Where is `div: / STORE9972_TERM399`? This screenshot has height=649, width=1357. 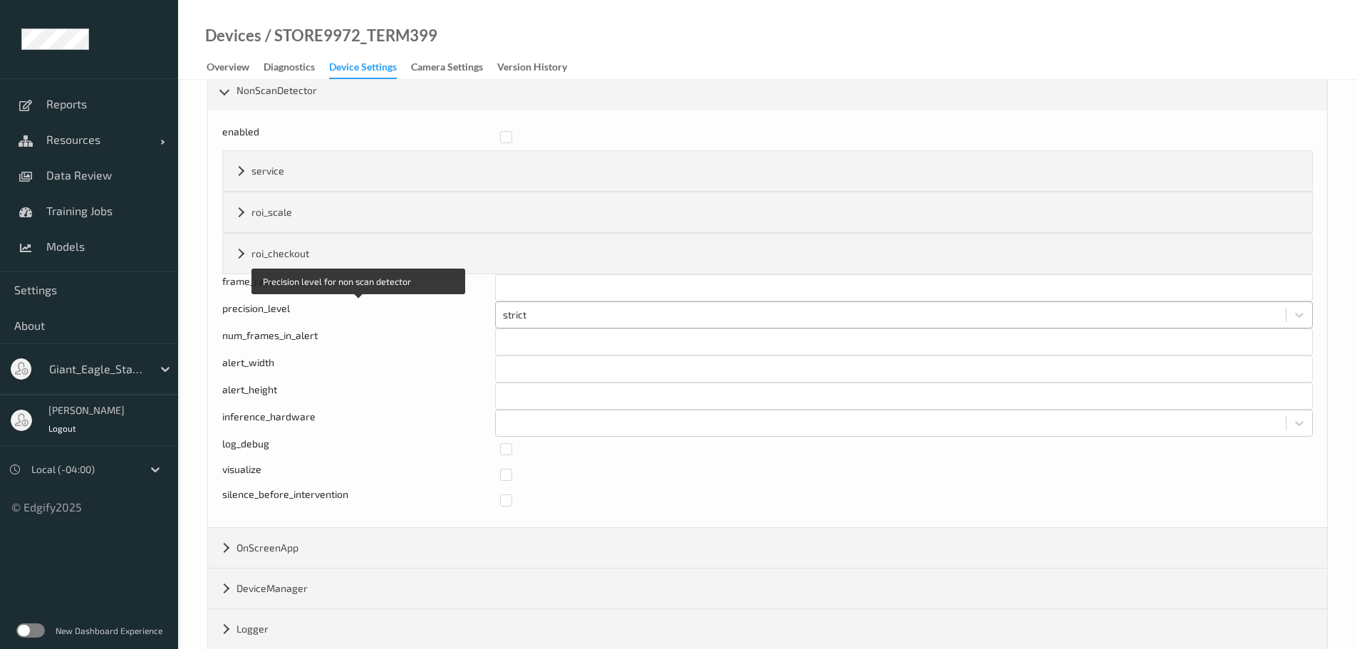 div: / STORE9972_TERM399 is located at coordinates (349, 36).